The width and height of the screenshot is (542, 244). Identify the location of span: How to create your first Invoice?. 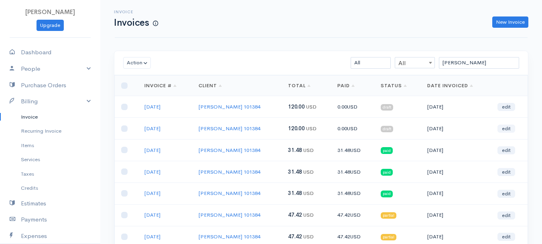
(155, 23).